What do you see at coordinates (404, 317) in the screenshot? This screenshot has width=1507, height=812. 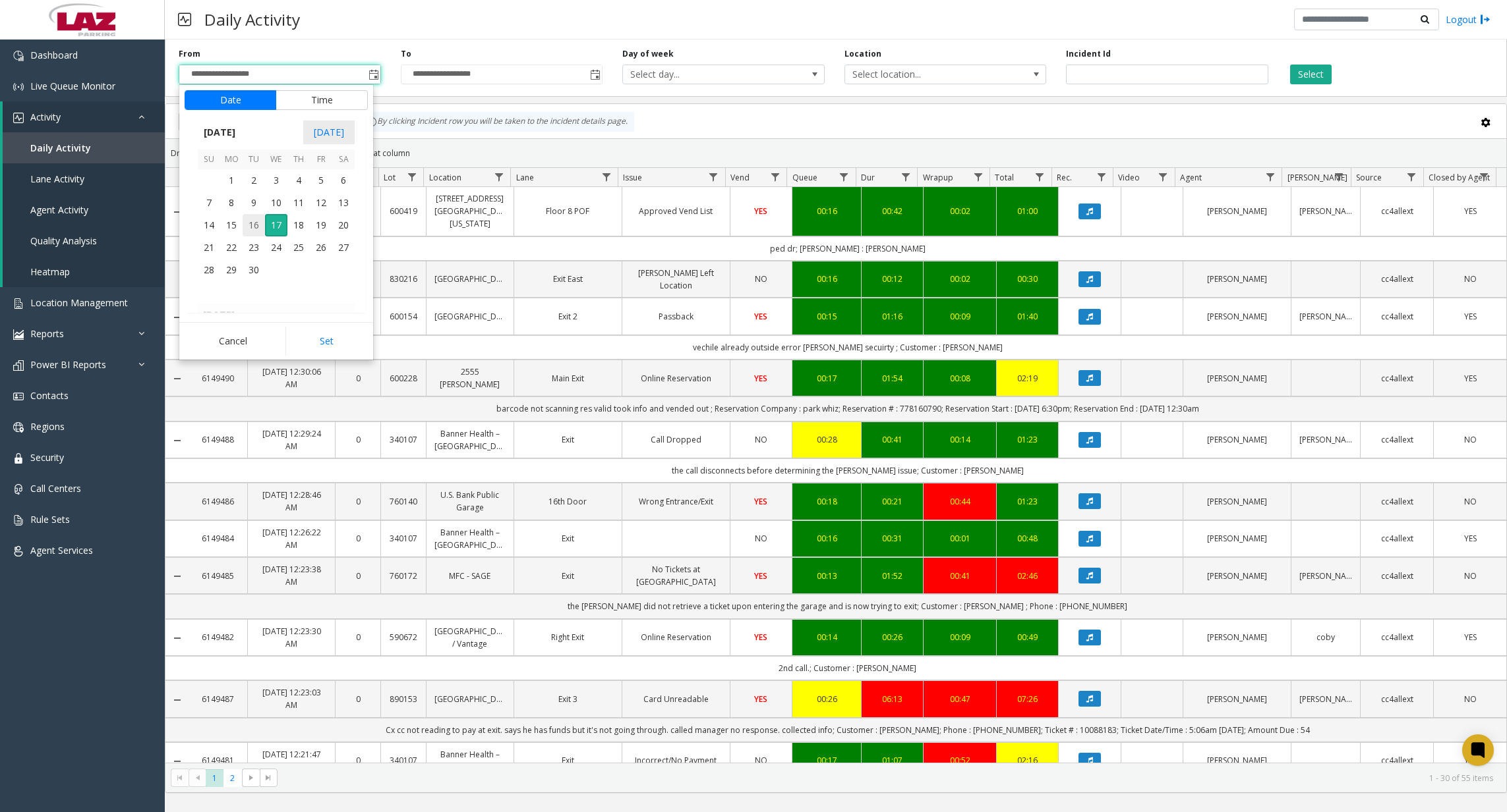 I see `a: 600154` at bounding box center [404, 317].